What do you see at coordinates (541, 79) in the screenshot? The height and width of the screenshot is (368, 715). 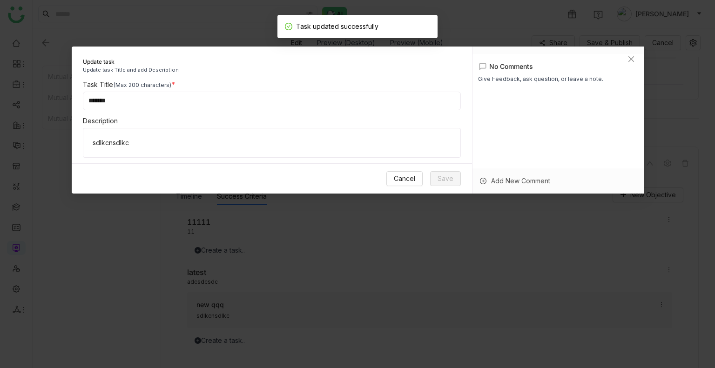 I see `div: Give Feedback, ask question, or leave a note.` at bounding box center [541, 79].